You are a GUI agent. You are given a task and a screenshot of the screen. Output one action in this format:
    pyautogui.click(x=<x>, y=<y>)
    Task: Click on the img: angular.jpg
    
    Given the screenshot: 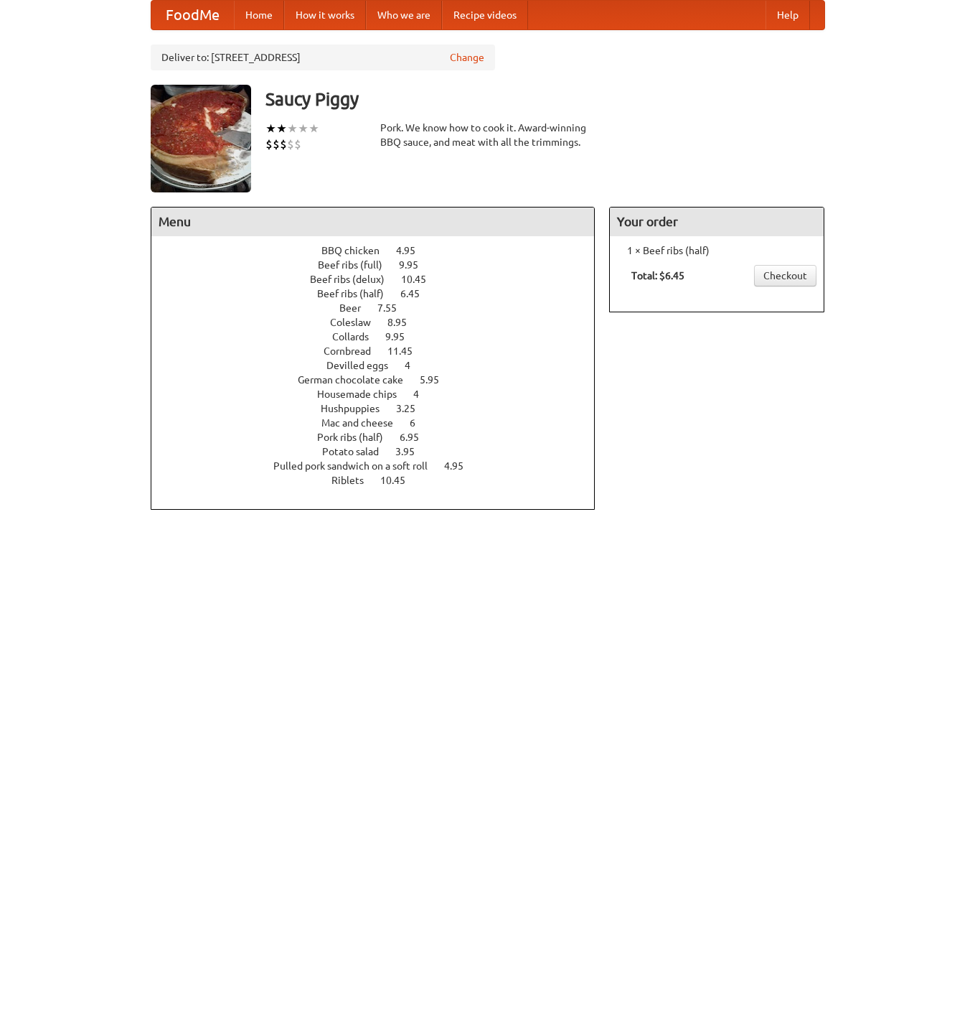 What is the action you would take?
    pyautogui.click(x=201, y=139)
    